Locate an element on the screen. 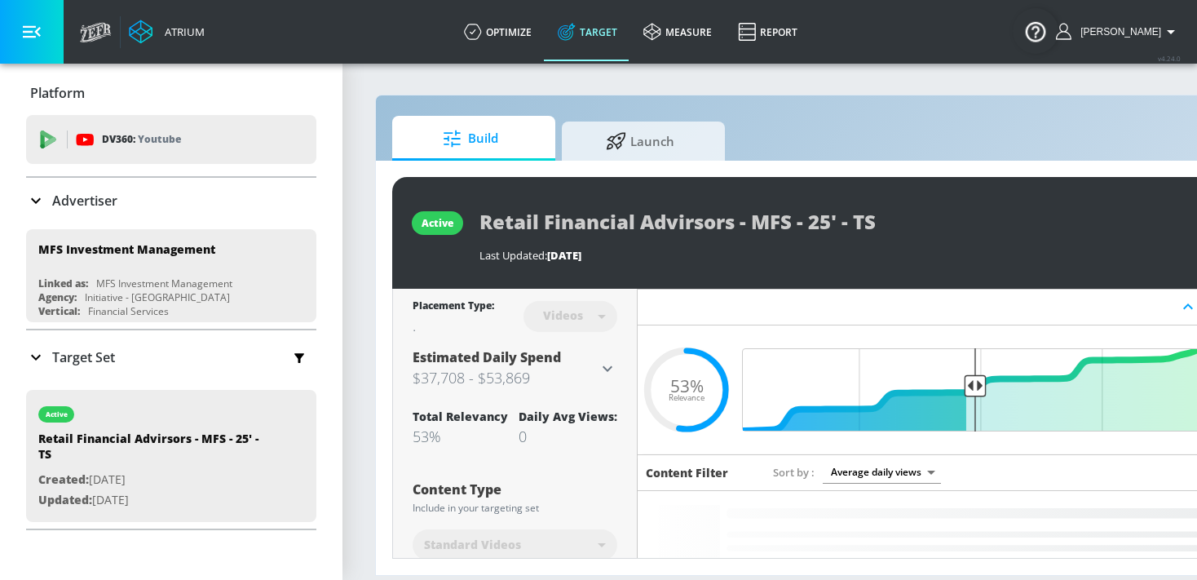  span: Standard Videos is located at coordinates (472, 544).